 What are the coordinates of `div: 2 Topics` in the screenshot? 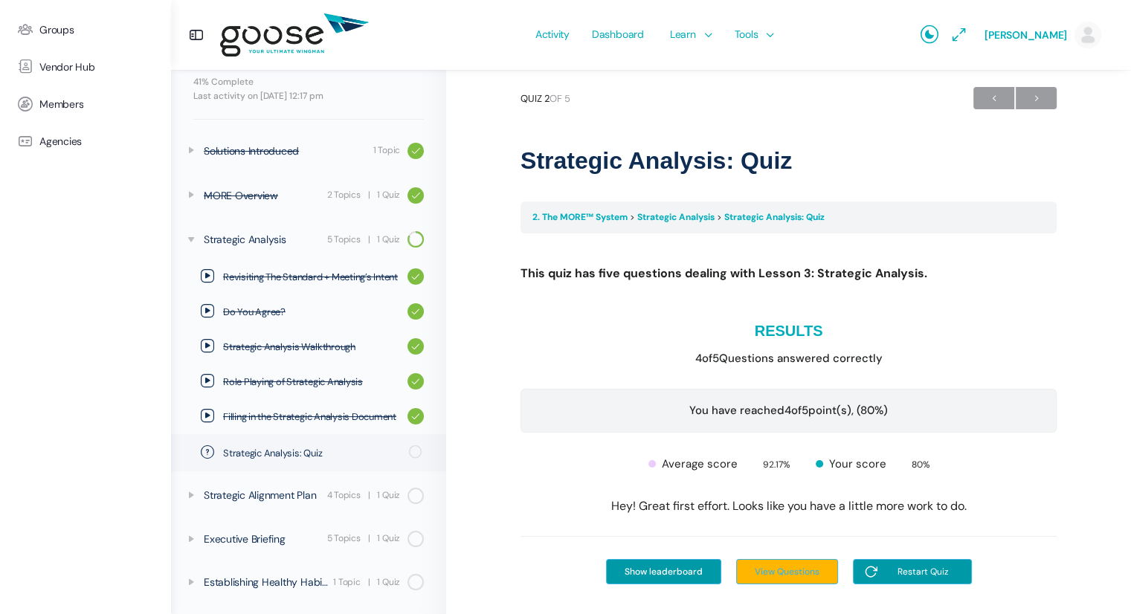 It's located at (344, 195).